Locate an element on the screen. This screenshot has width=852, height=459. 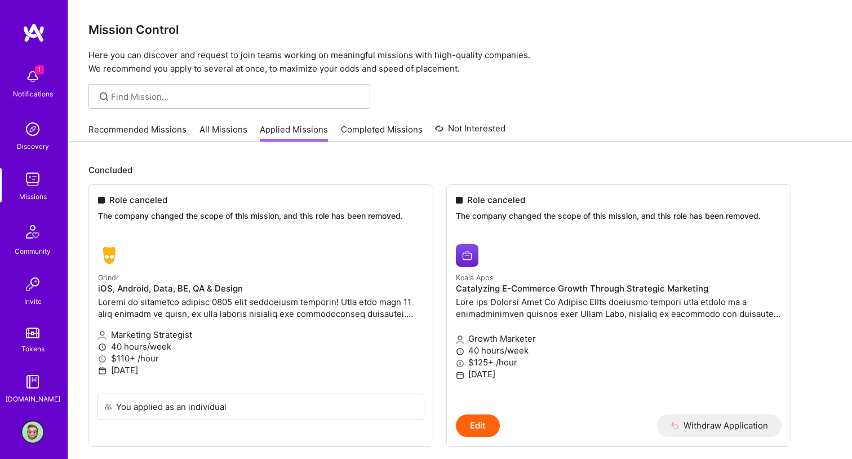
img: Invite is located at coordinates (33, 284).